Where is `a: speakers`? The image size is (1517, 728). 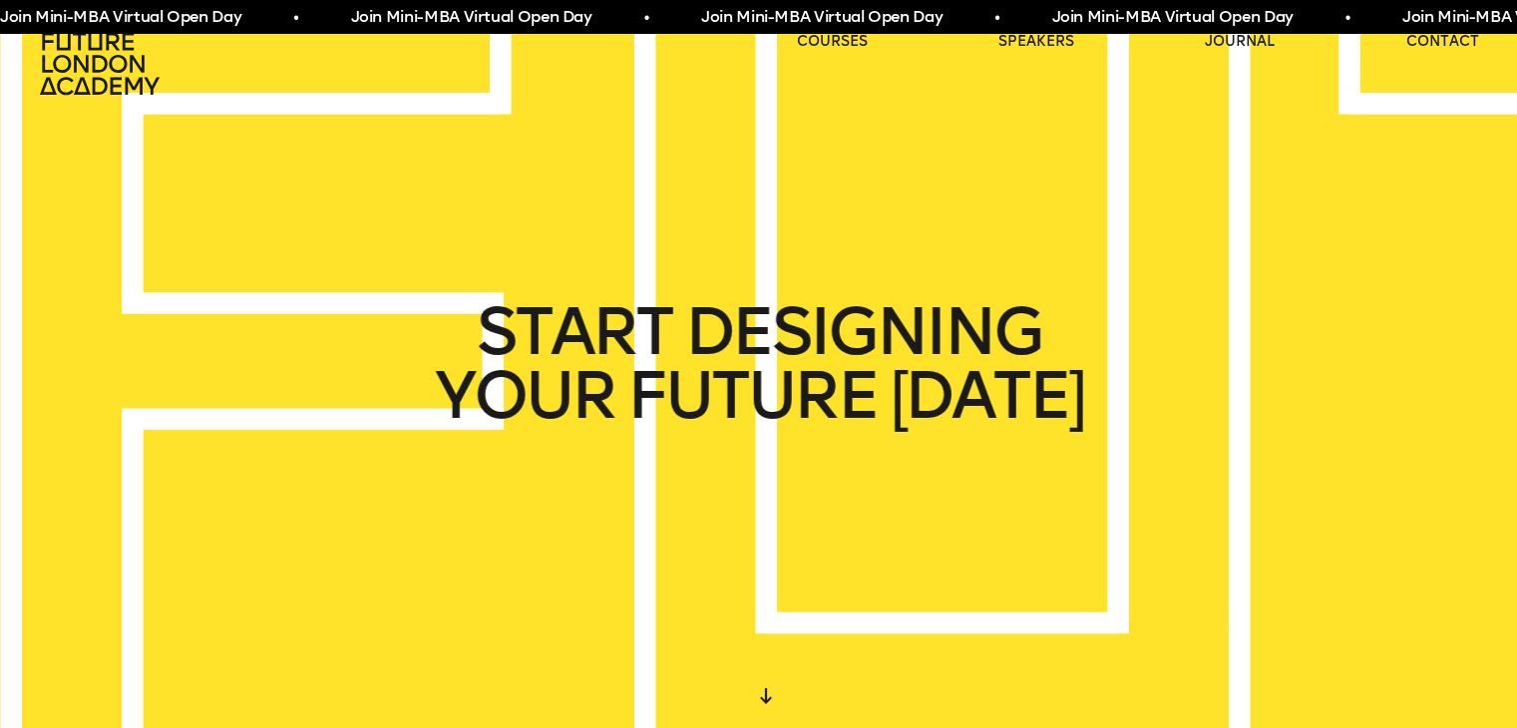 a: speakers is located at coordinates (1036, 42).